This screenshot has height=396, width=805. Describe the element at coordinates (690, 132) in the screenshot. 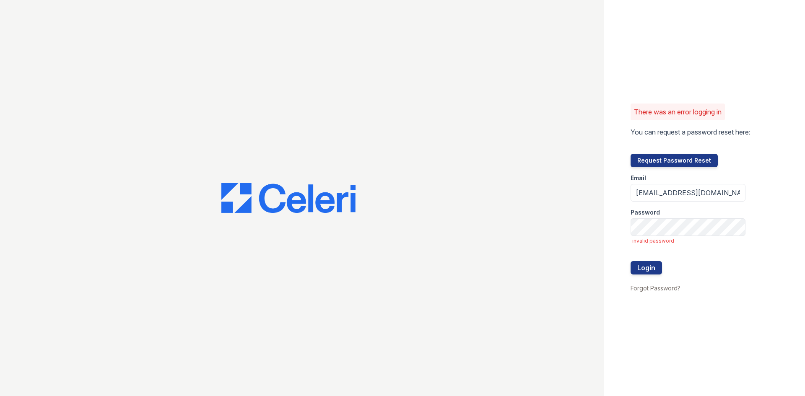

I see `p: You can request a password reset here:` at that location.